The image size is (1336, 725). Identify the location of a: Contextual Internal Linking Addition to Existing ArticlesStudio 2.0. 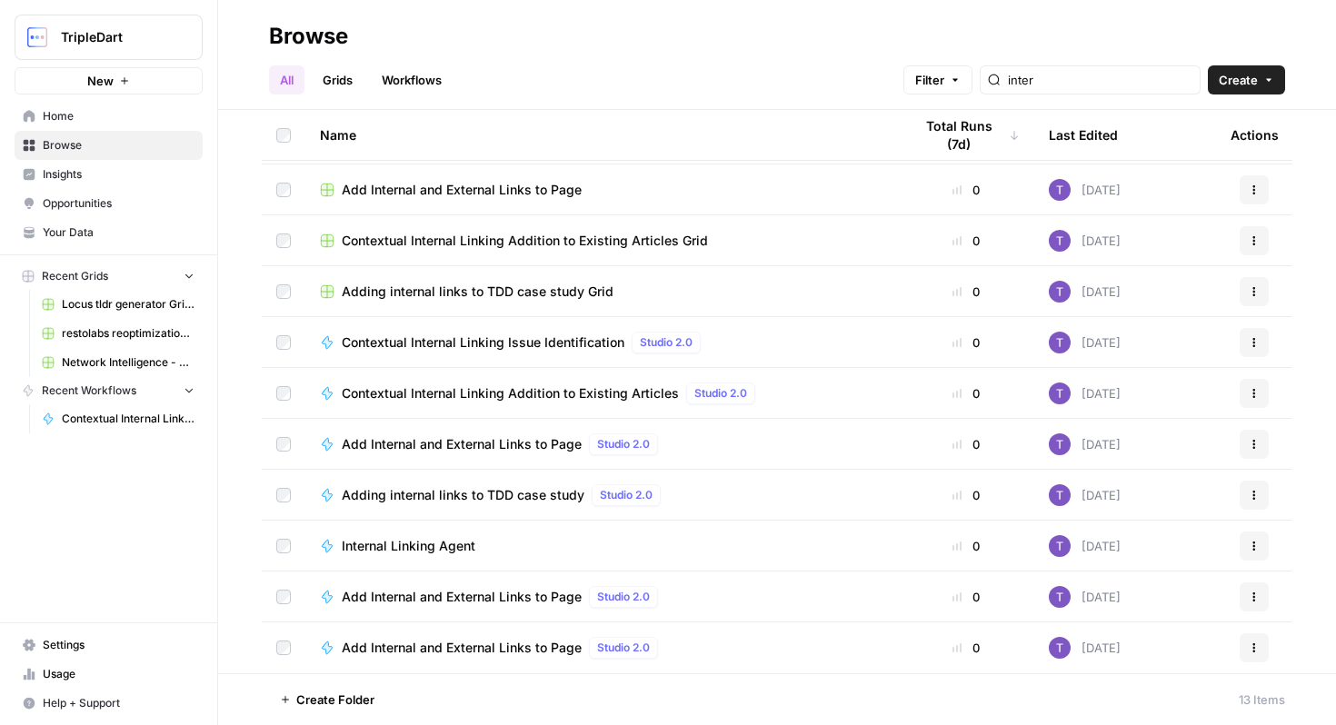
(602, 394).